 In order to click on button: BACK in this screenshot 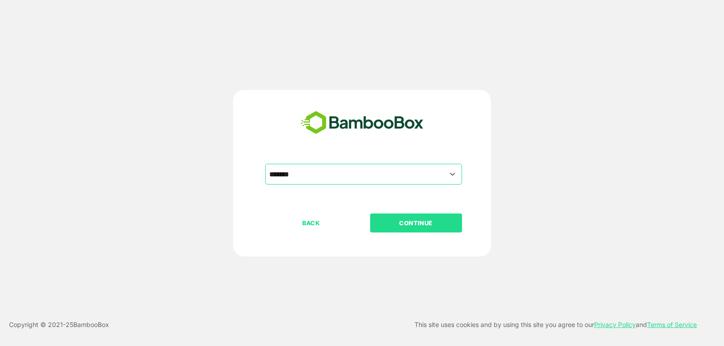, I will do `click(311, 223)`.